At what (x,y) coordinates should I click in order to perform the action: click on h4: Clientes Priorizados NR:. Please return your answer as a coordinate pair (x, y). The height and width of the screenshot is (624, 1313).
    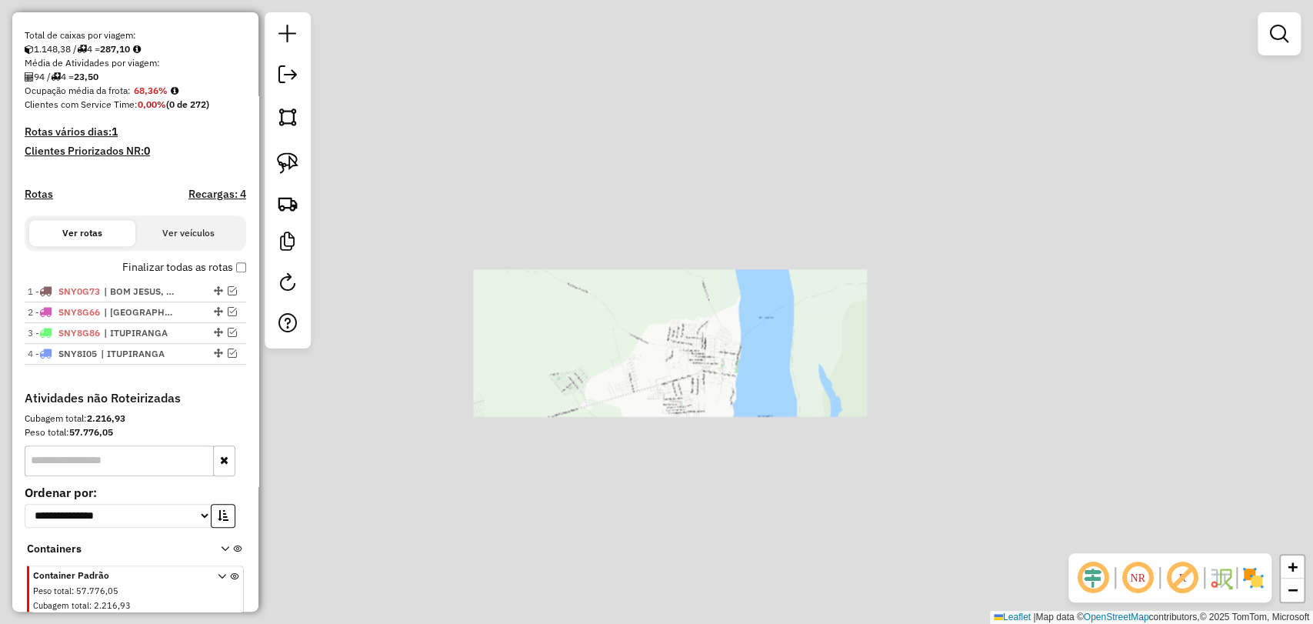
    Looking at the image, I should click on (135, 151).